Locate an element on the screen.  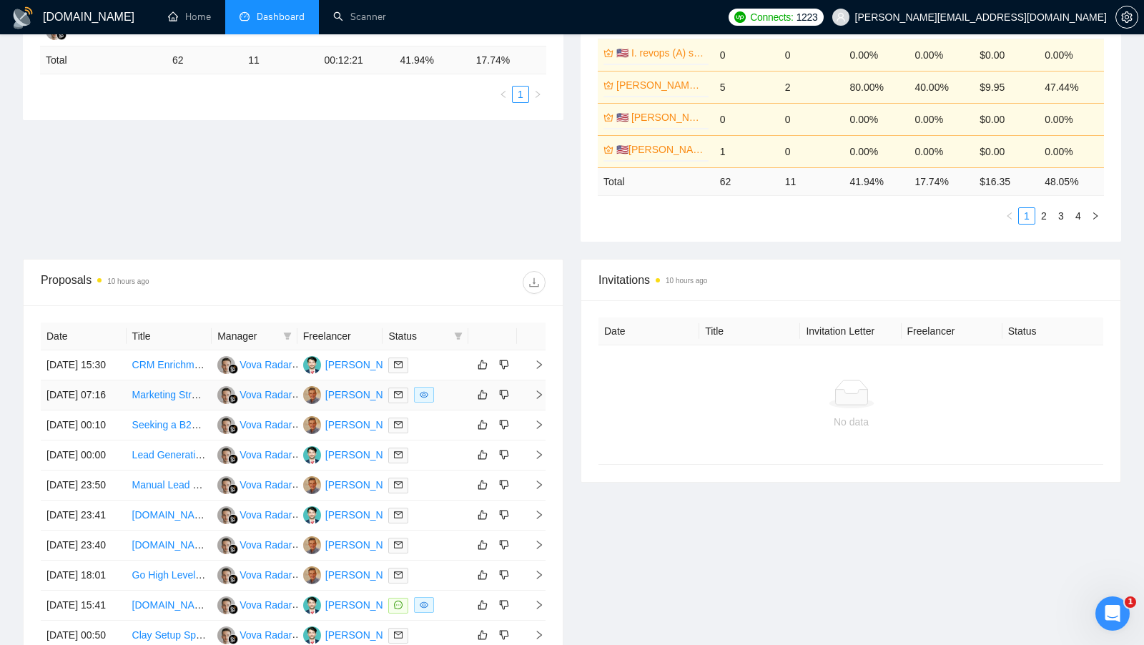
td: 1 is located at coordinates (747, 151).